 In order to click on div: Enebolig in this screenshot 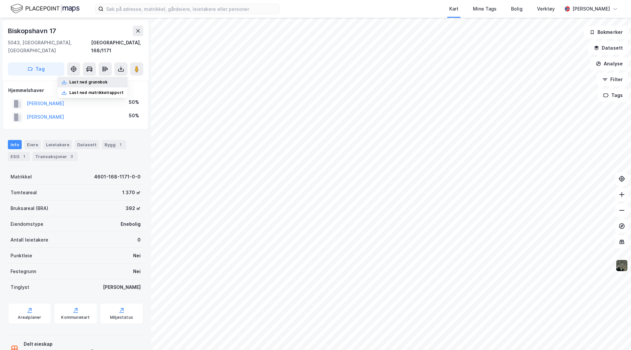, I will do `click(130, 224)`.